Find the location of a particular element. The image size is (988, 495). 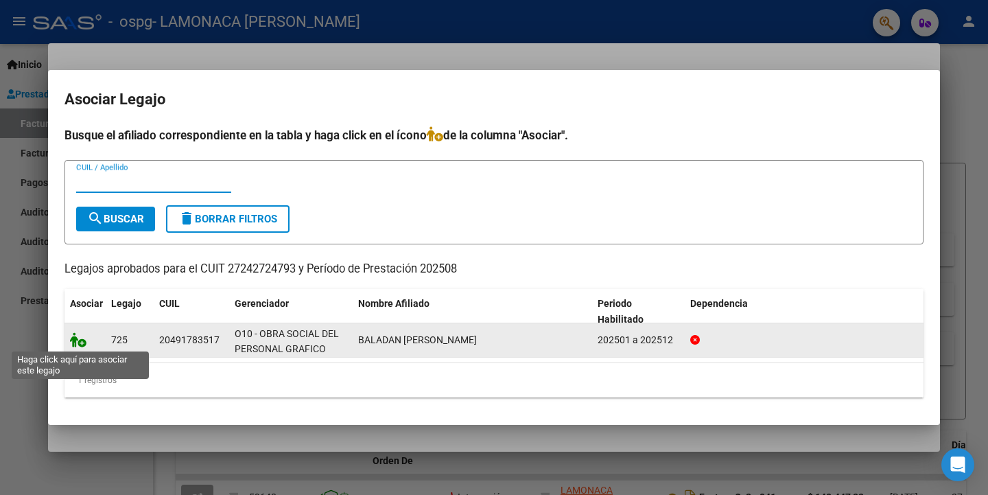

span: BALADAN ALCOBA AGUSTIN VALENTINO is located at coordinates (417, 340).